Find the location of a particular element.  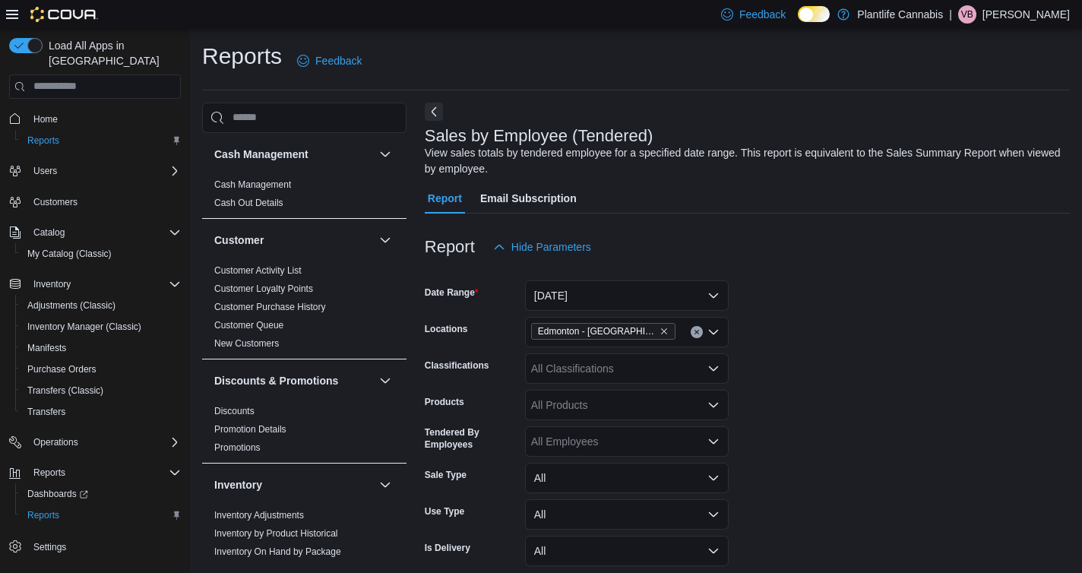

span: Manifests is located at coordinates (46, 348).